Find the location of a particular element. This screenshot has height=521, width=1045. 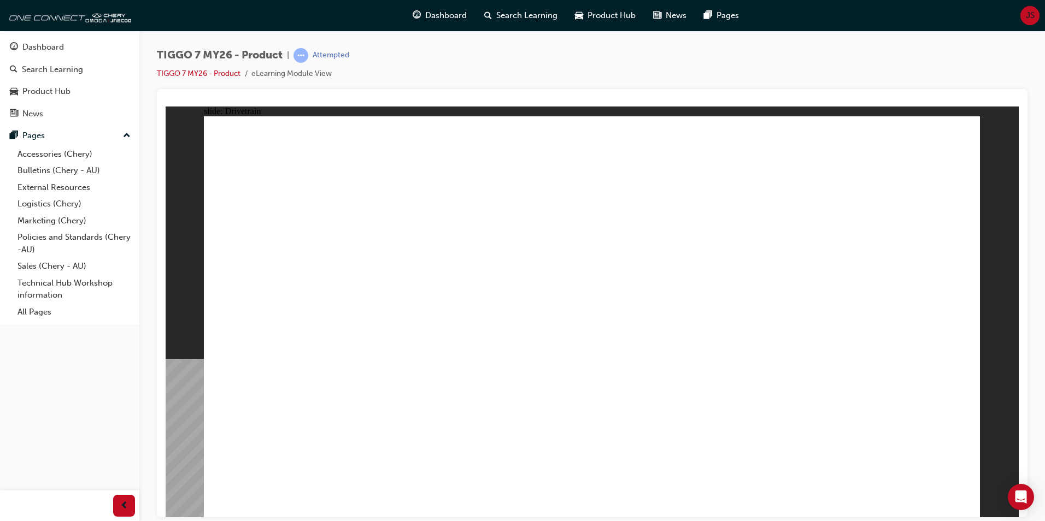

a: Bulletins (Chery - AU) is located at coordinates (74, 170).